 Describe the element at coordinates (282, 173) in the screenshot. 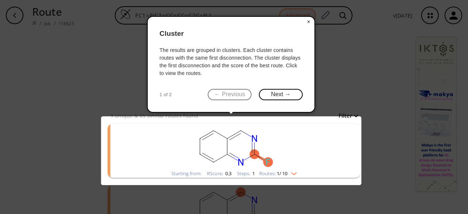

I see `span: 1 / 10` at that location.